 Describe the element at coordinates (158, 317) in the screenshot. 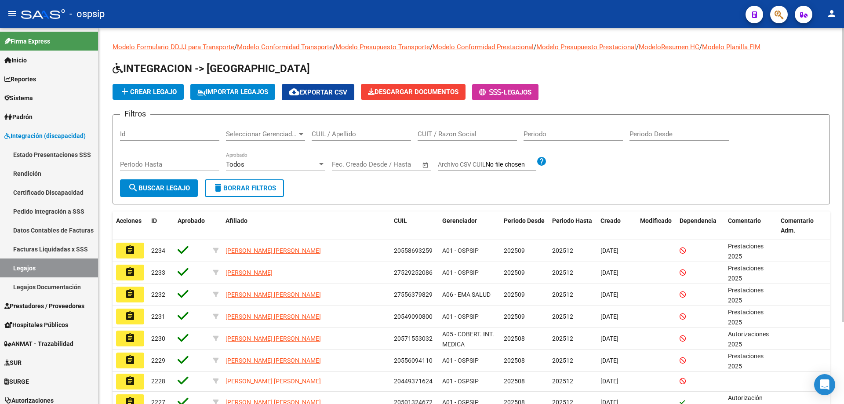

I see `span: 2231` at that location.